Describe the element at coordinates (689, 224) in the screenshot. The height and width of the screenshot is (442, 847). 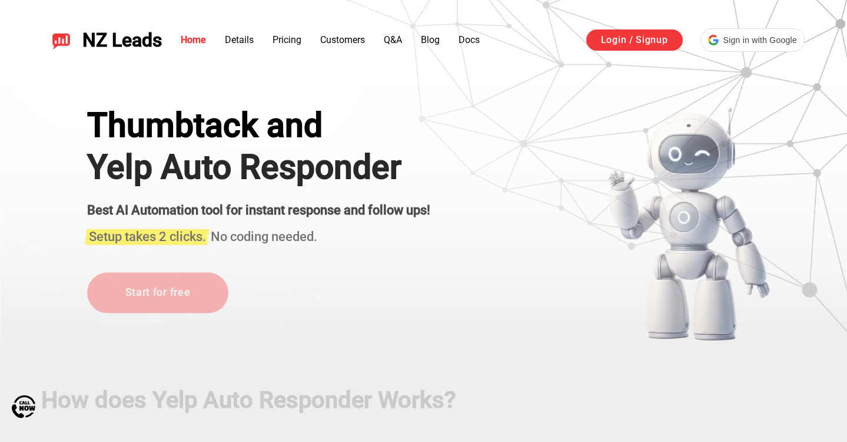
I see `img: yelp bot` at that location.